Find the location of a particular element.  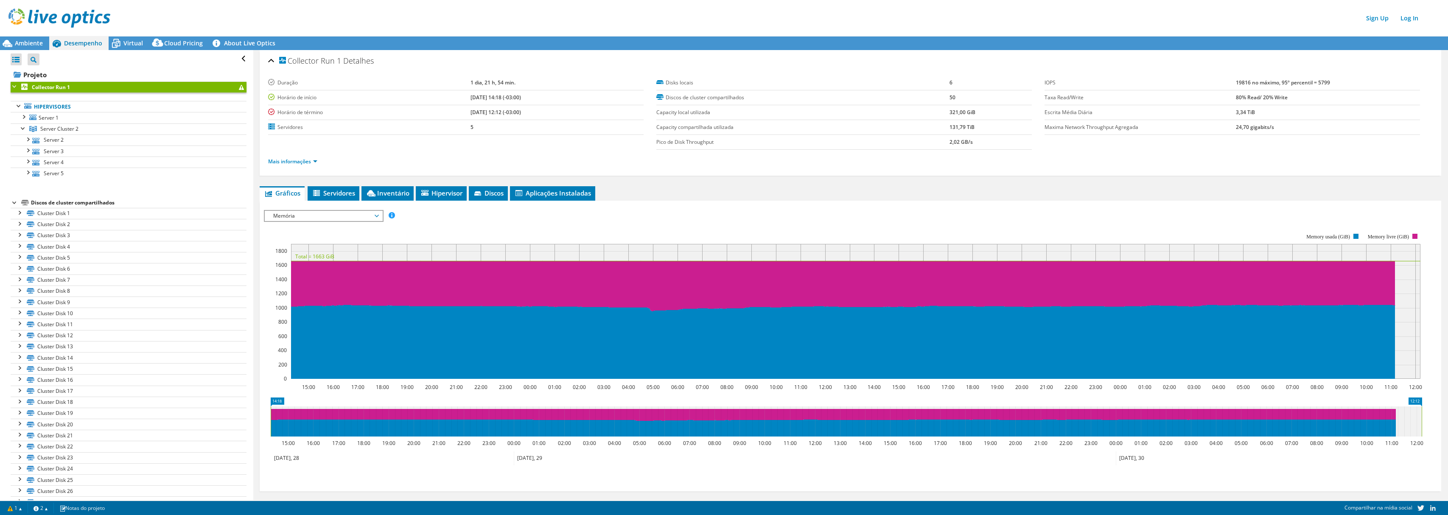

a: Cluster Disk 5 is located at coordinates (129, 258).